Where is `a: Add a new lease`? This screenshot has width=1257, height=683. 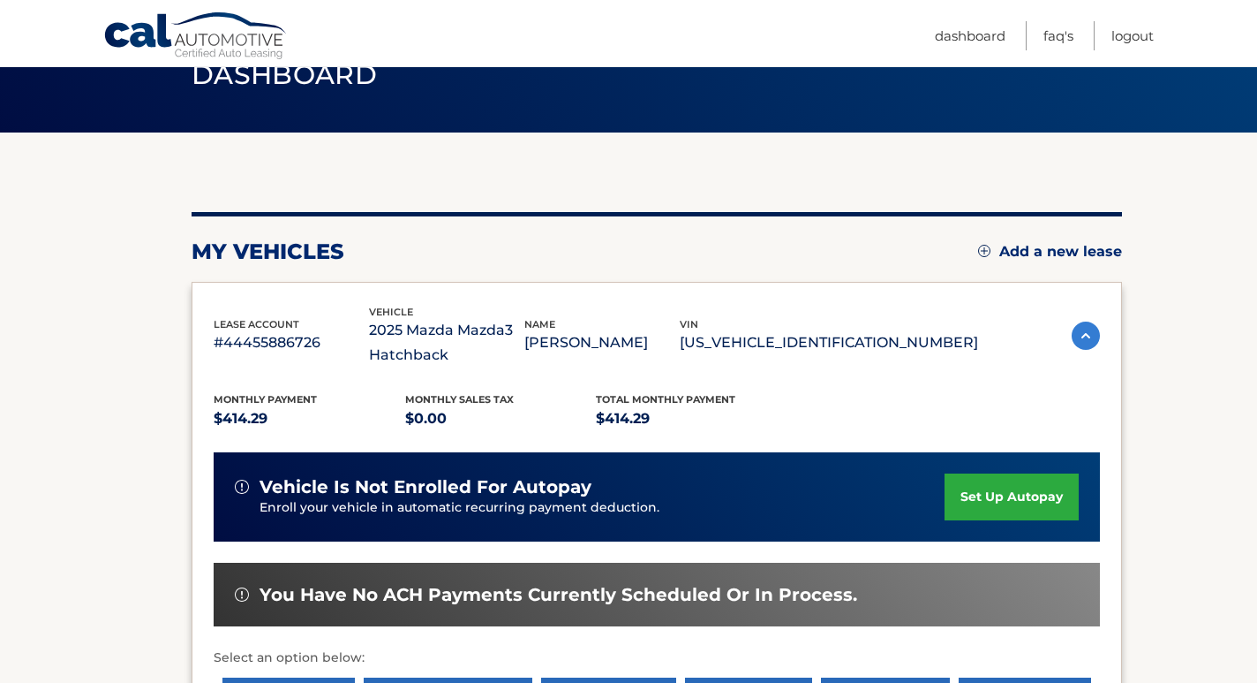
a: Add a new lease is located at coordinates (1050, 252).